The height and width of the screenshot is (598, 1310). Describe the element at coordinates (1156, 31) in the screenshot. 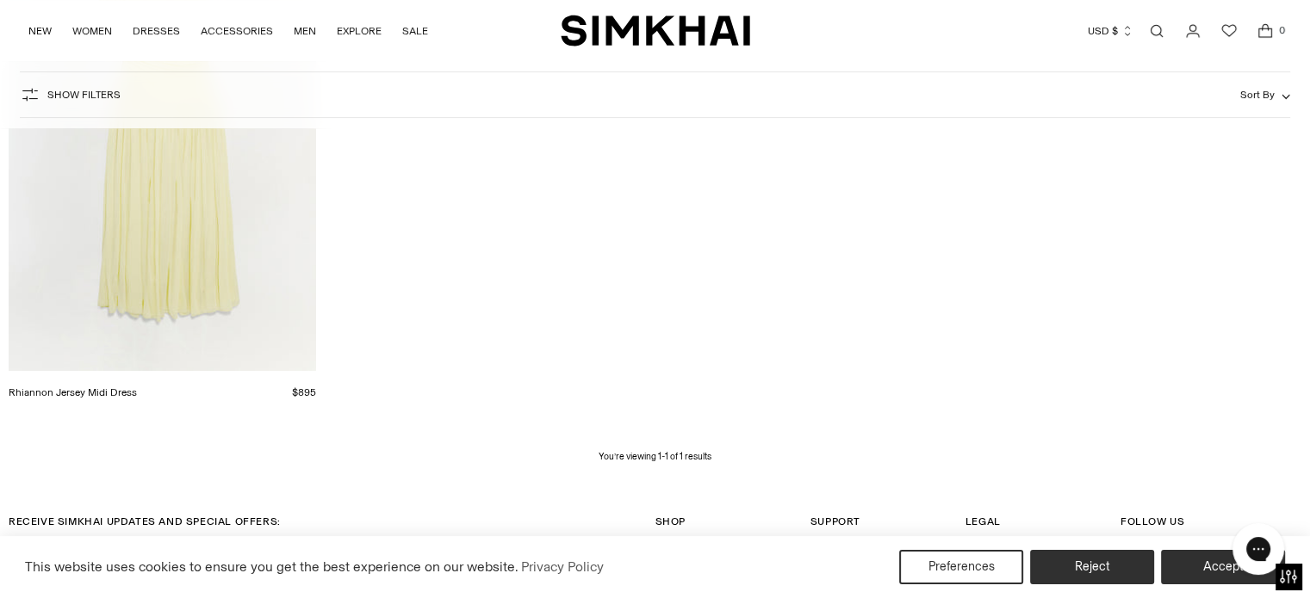

I see `a: Open search modal` at that location.